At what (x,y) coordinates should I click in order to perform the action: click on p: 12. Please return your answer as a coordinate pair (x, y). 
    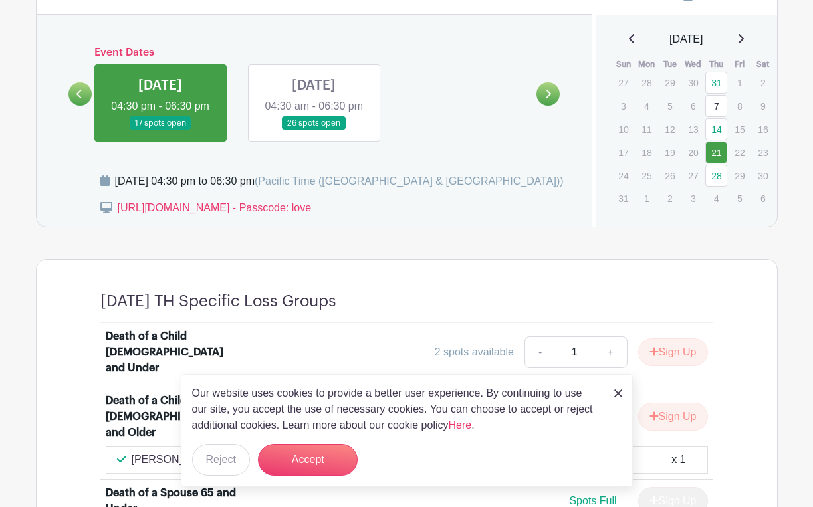
    Looking at the image, I should click on (669, 129).